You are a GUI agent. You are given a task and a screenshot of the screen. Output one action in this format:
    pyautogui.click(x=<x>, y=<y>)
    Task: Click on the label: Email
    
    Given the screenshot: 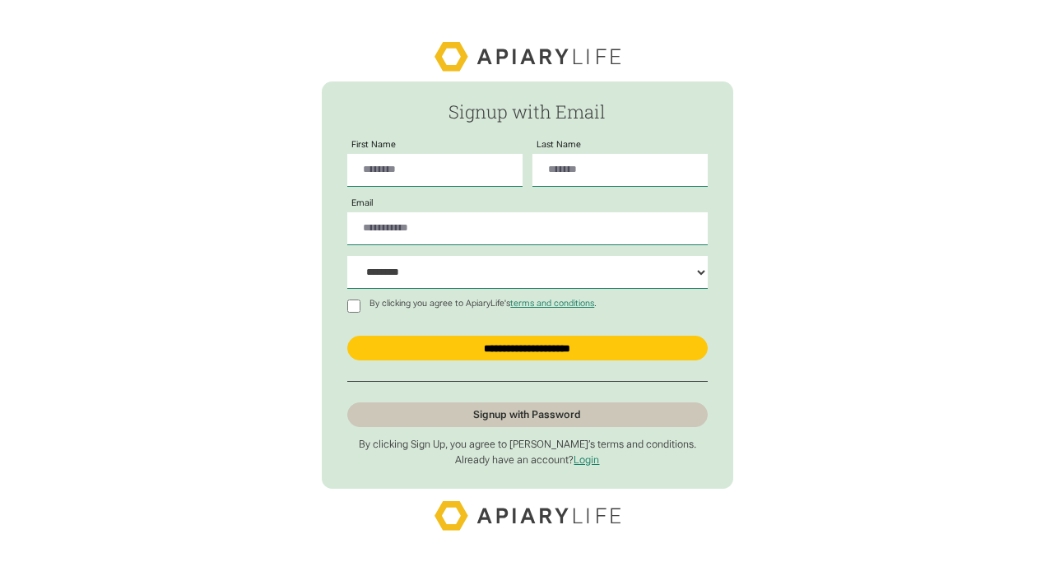 What is the action you would take?
    pyautogui.click(x=362, y=203)
    